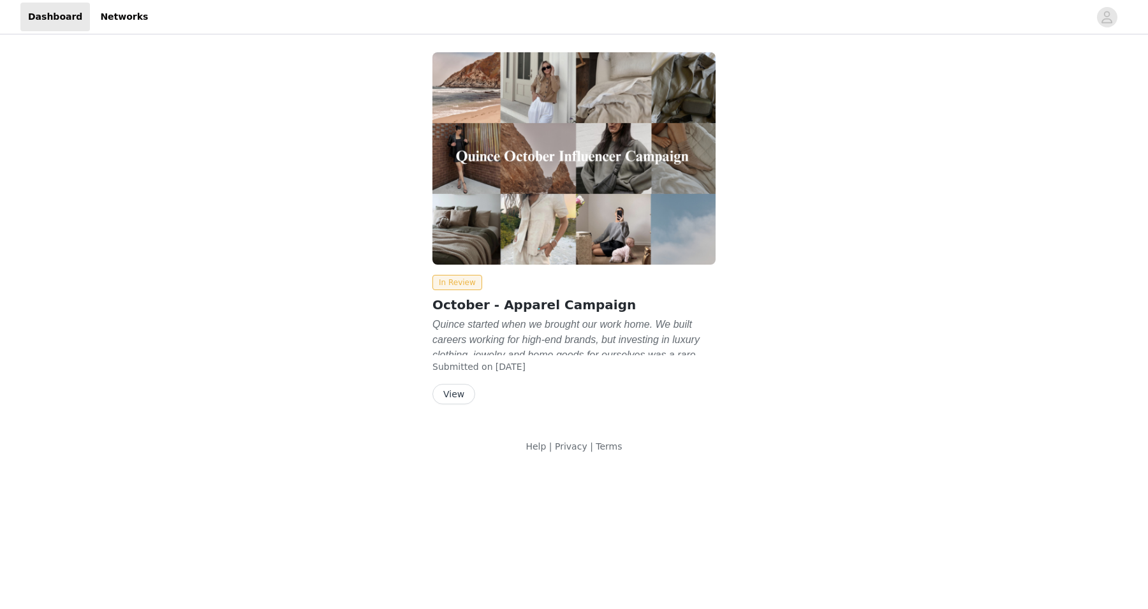  What do you see at coordinates (571, 447) in the screenshot?
I see `a: Privacy` at bounding box center [571, 447].